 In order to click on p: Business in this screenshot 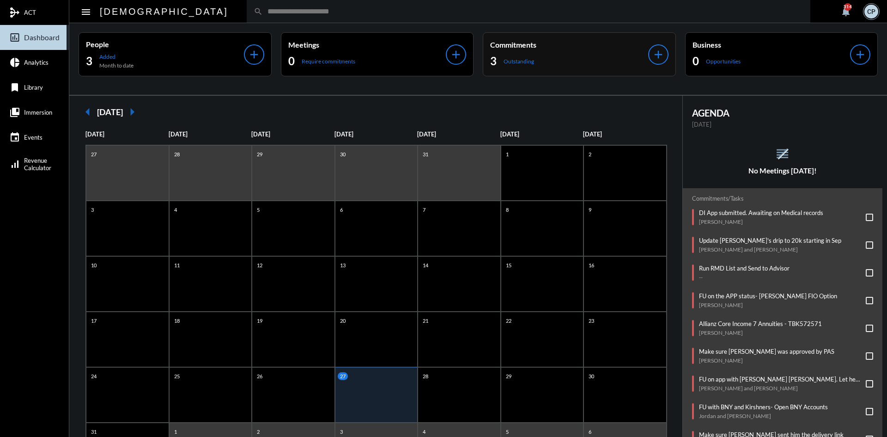, I will do `click(772, 44)`.